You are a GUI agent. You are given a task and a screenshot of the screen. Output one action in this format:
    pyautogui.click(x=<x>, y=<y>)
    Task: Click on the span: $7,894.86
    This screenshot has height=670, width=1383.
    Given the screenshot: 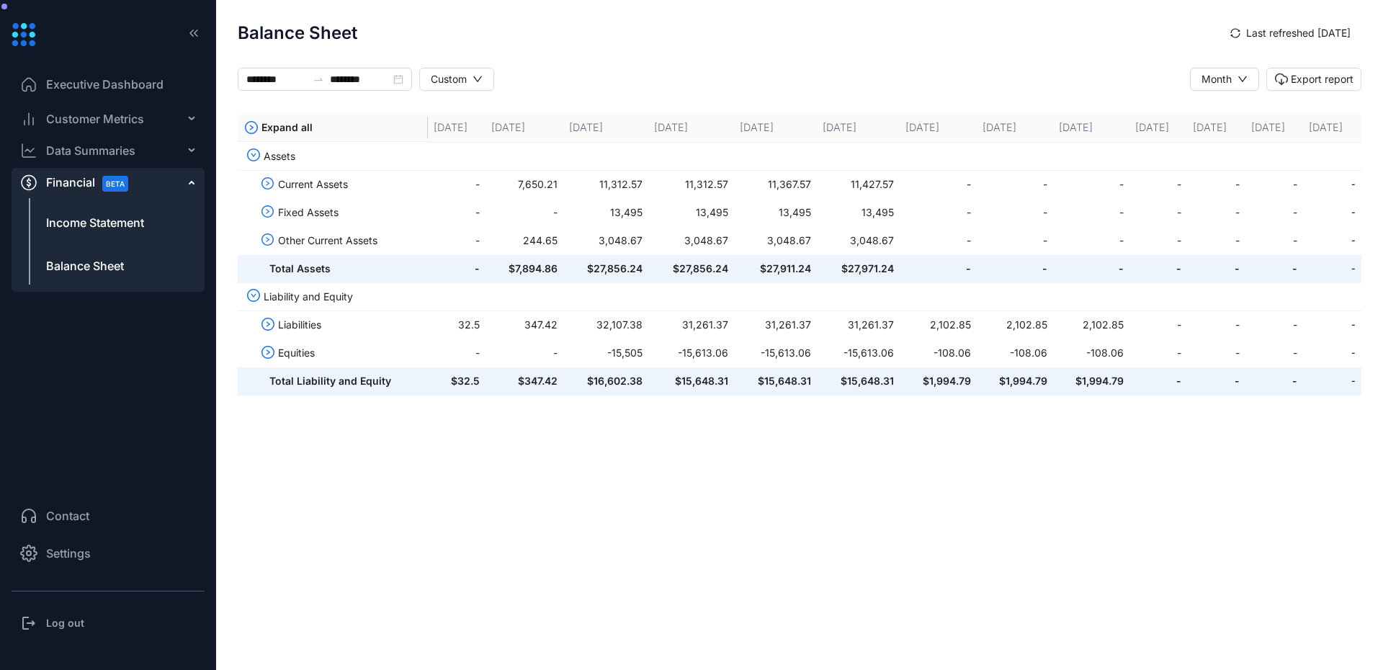 What is the action you would take?
    pyautogui.click(x=524, y=269)
    